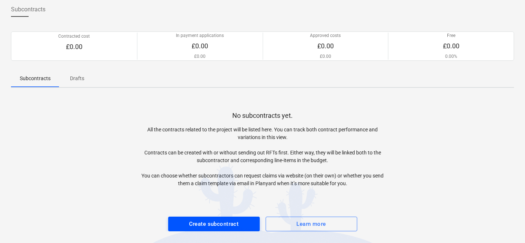  Describe the element at coordinates (214, 224) in the screenshot. I see `button: Create subcontract` at that location.